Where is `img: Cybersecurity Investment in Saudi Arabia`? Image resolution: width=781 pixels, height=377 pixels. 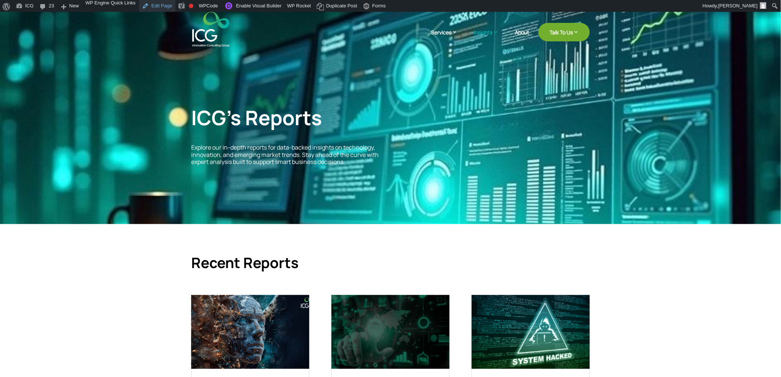
img: Cybersecurity Investment in Saudi Arabia is located at coordinates (390, 332).